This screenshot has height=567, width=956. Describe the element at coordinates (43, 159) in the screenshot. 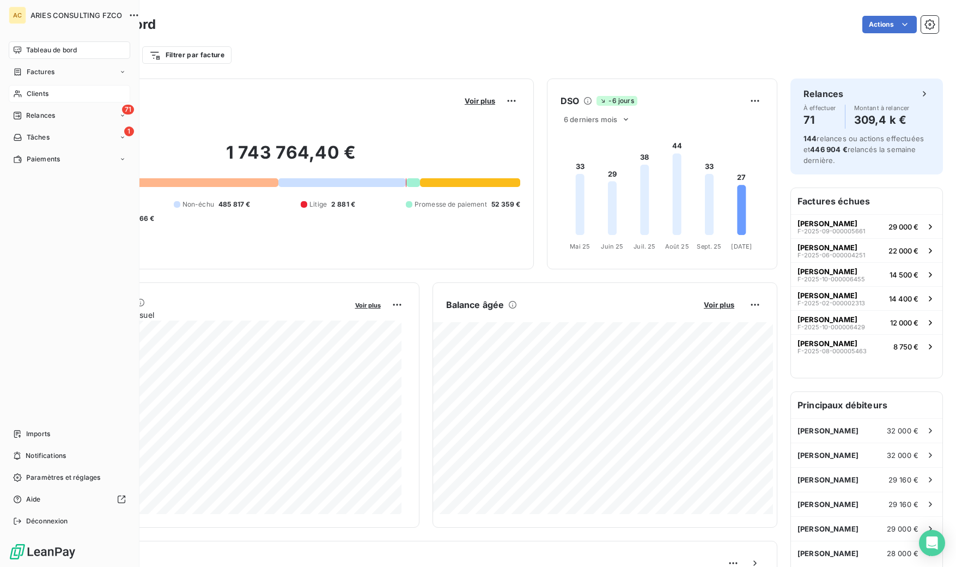

I see `span: Paiements` at that location.